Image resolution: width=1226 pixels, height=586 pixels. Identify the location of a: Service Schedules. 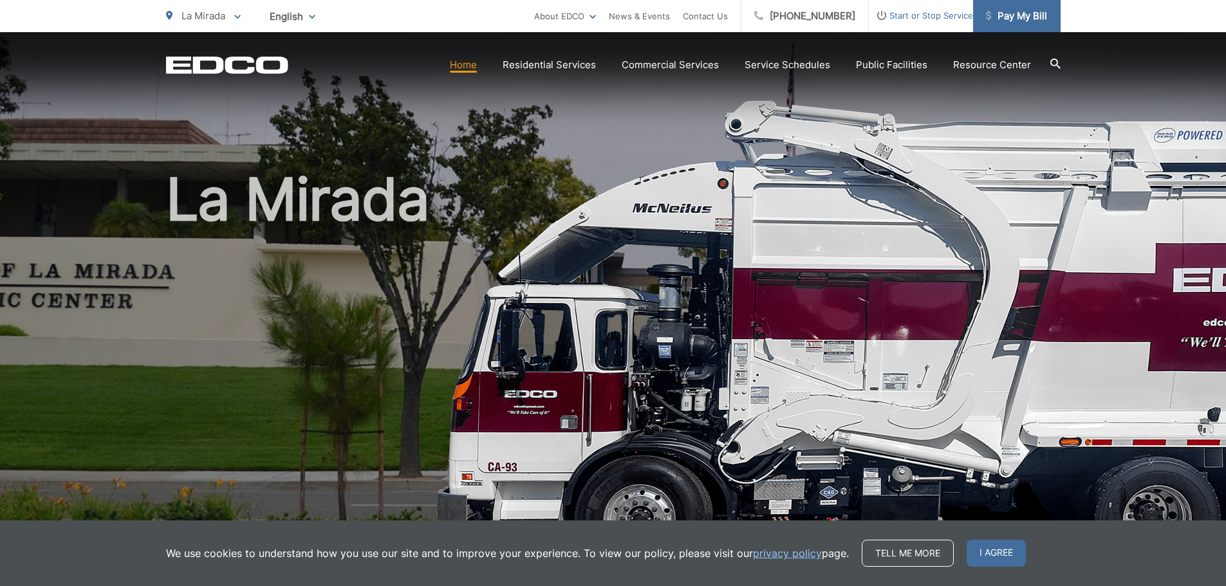
(787, 65).